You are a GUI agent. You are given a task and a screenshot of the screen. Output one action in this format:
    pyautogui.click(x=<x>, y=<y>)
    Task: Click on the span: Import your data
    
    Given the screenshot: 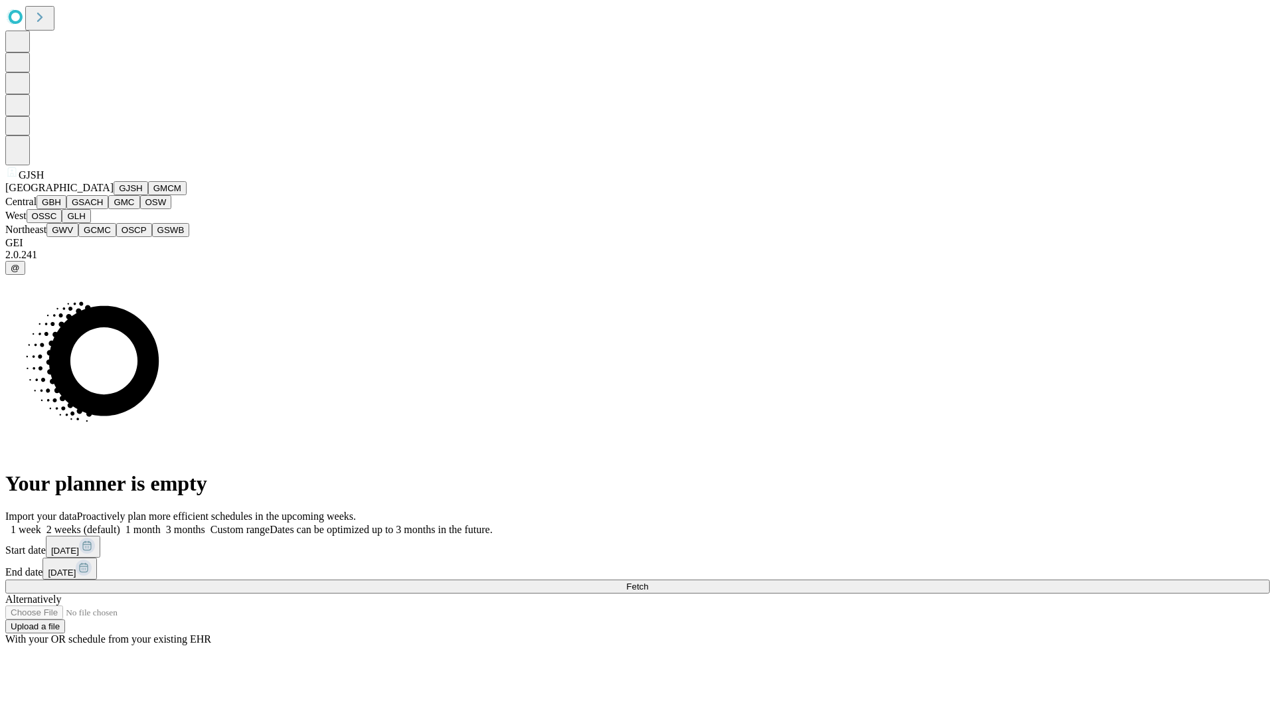 What is the action you would take?
    pyautogui.click(x=41, y=516)
    